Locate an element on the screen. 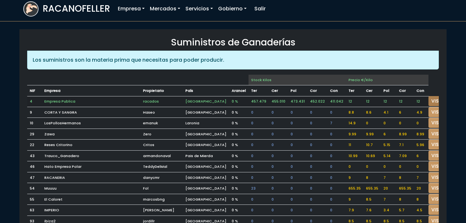  td: 55 is located at coordinates (34, 199).